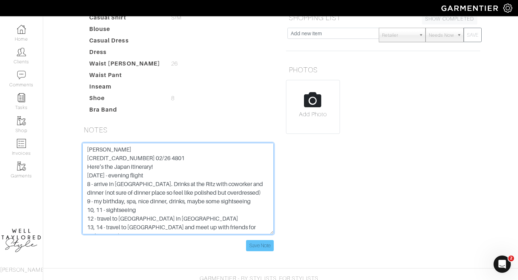 Image resolution: width=518 pixels, height=280 pixels. Describe the element at coordinates (399, 35) in the screenshot. I see `span: Retailer` at that location.